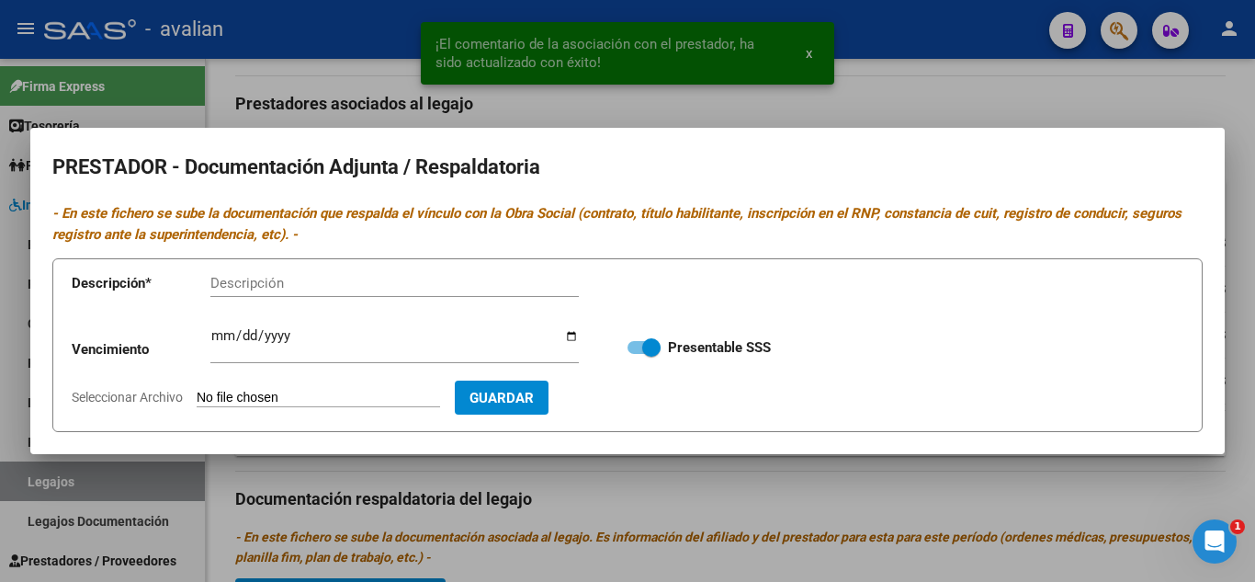 The image size is (1255, 582). I want to click on i: - En este fichero se sube la documentación que respalda el vínculo con la Obra Social (contrato, ..., so click(616, 223).